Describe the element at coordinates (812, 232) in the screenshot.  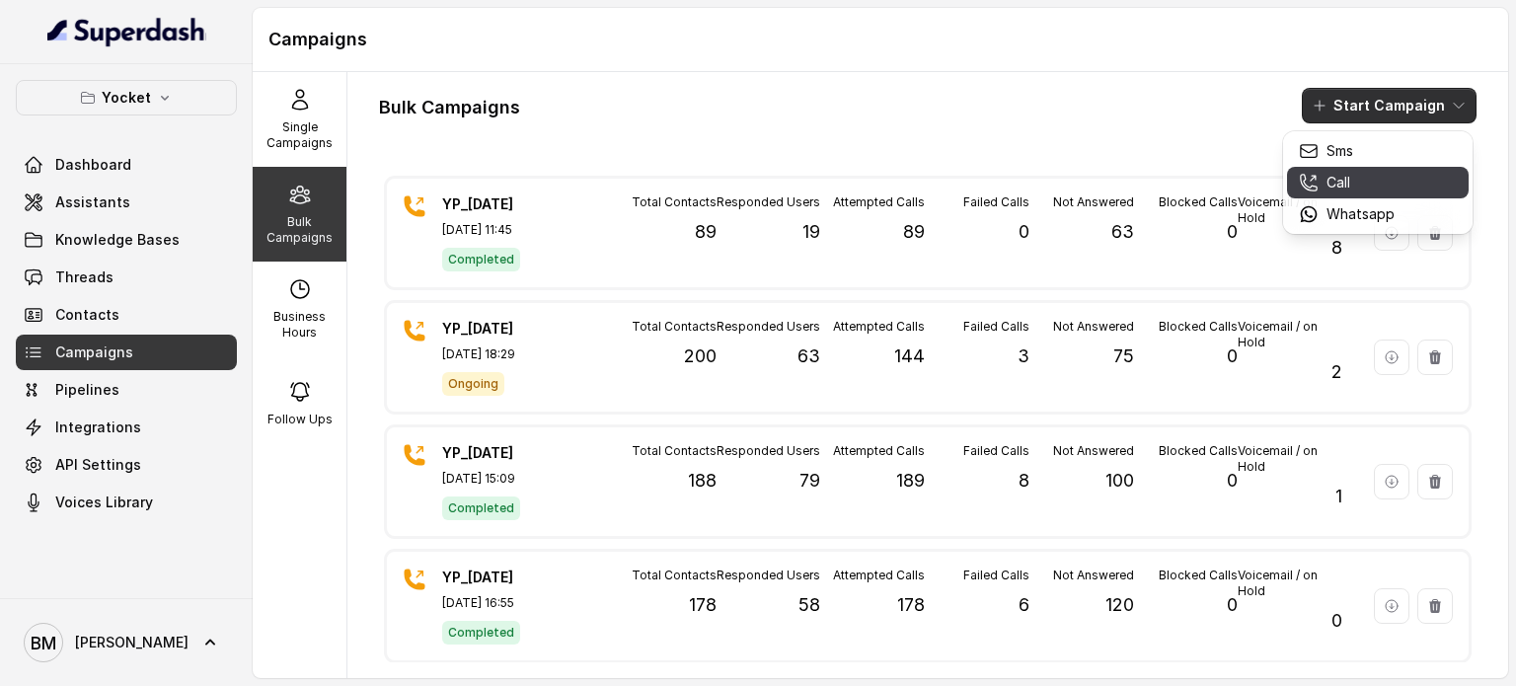
I see `p: 19` at that location.